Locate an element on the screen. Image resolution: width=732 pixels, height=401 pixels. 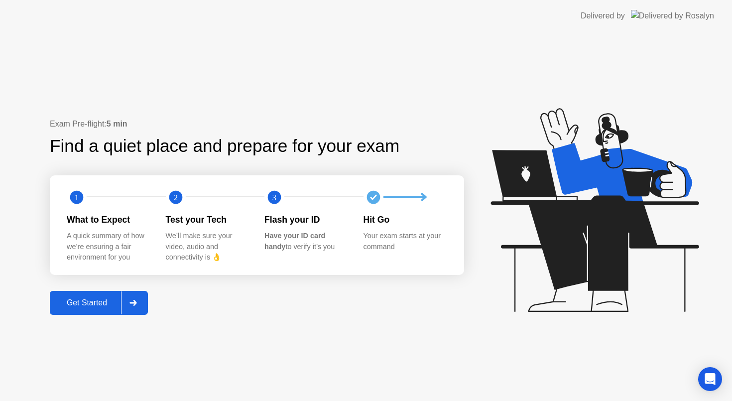
div: Flash your ID is located at coordinates (306, 220).